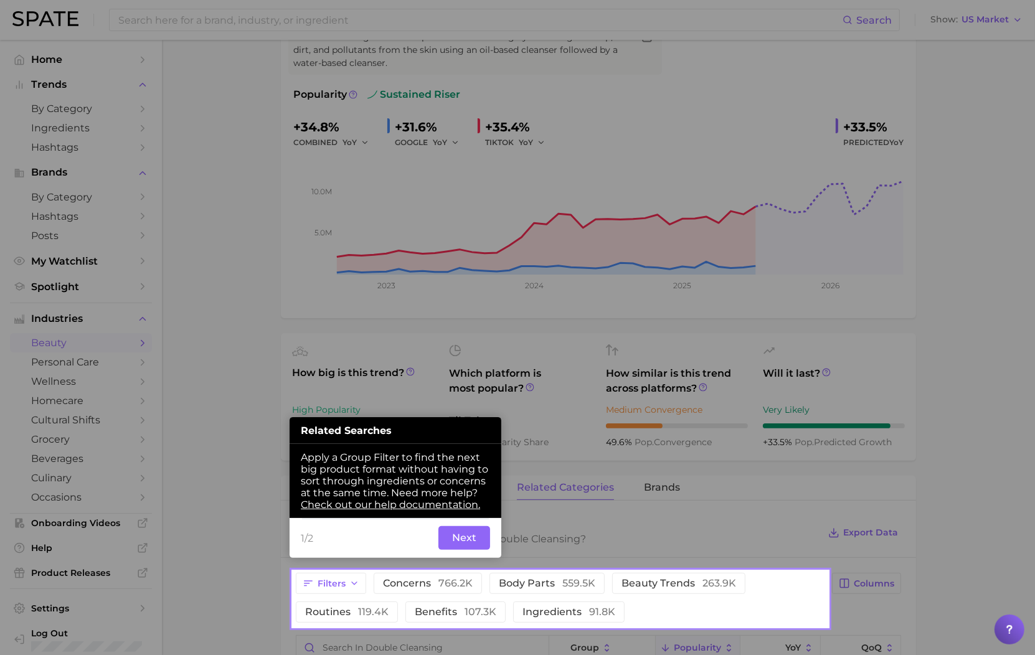 This screenshot has height=655, width=1035. Describe the element at coordinates (373, 612) in the screenshot. I see `span: 119.4k` at that location.